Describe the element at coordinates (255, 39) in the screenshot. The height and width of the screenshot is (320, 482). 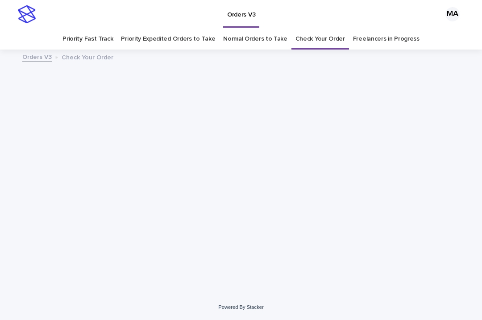
I see `a: Normal Orders to Take` at that location.